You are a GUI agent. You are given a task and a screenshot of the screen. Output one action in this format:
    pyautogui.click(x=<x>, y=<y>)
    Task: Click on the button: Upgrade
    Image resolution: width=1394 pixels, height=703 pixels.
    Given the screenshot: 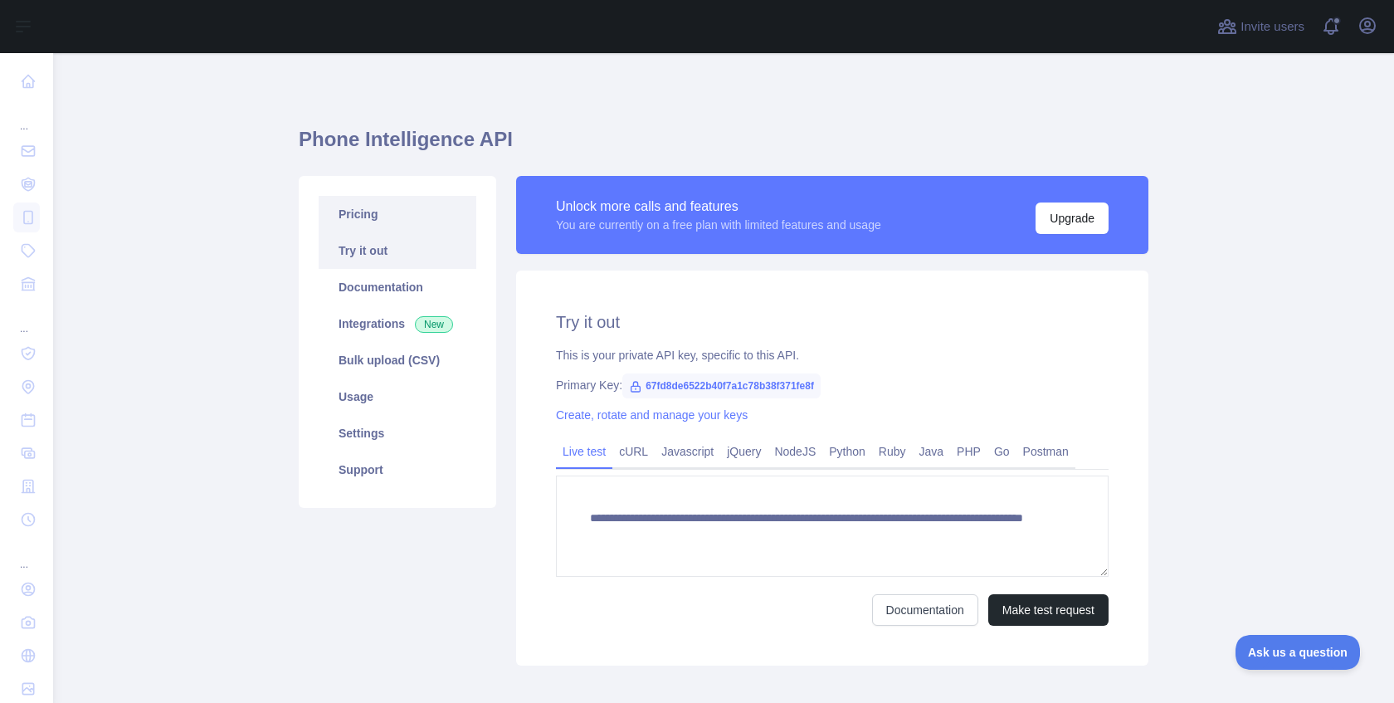 What is the action you would take?
    pyautogui.click(x=1072, y=218)
    